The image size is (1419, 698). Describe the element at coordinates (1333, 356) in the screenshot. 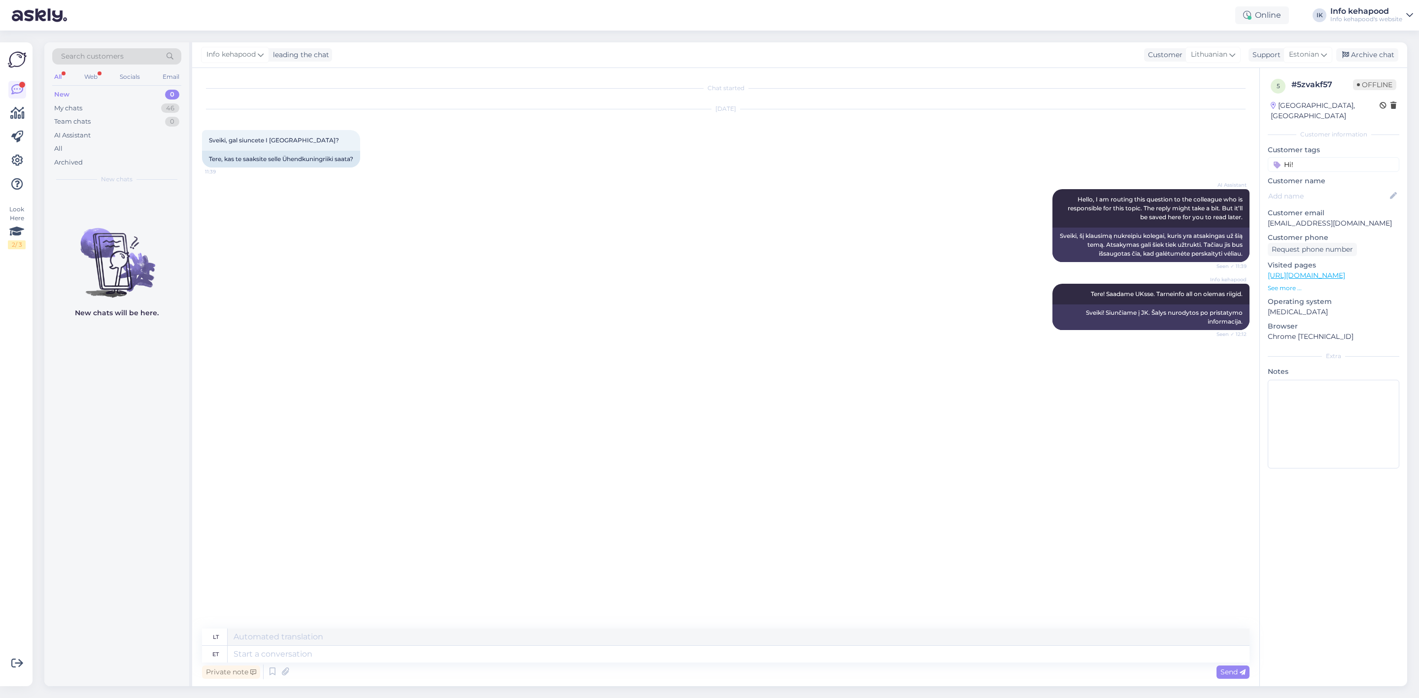

I see `div: Extra` at that location.